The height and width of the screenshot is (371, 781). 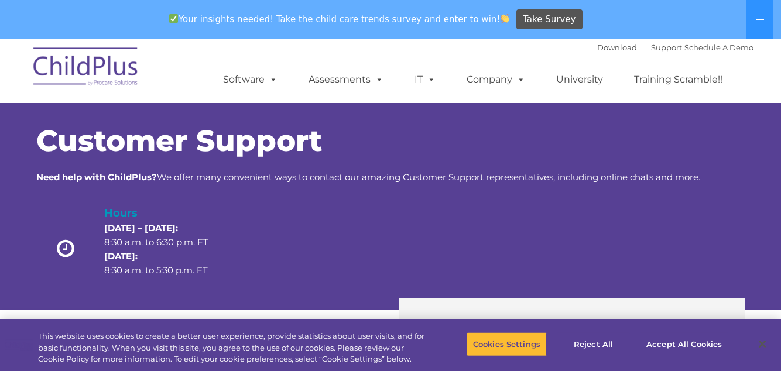 What do you see at coordinates (684, 344) in the screenshot?
I see `button: Accept All Cookies` at bounding box center [684, 344].